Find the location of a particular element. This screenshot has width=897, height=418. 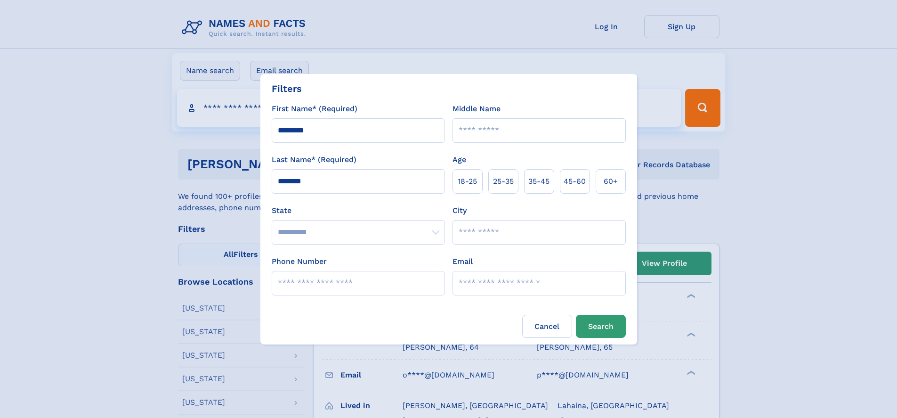

label: State is located at coordinates (358, 210).